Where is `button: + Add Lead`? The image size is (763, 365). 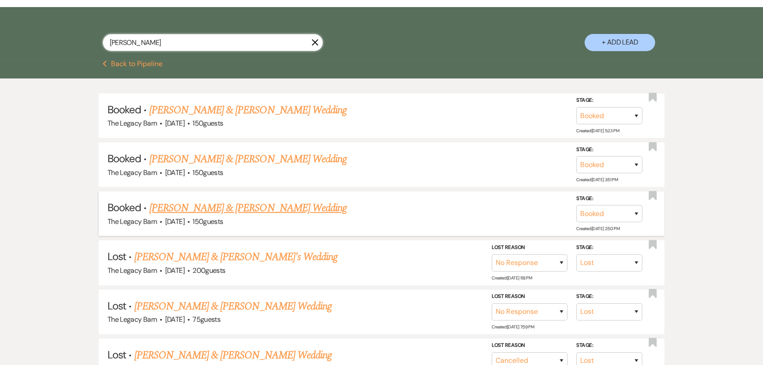 button: + Add Lead is located at coordinates (620, 42).